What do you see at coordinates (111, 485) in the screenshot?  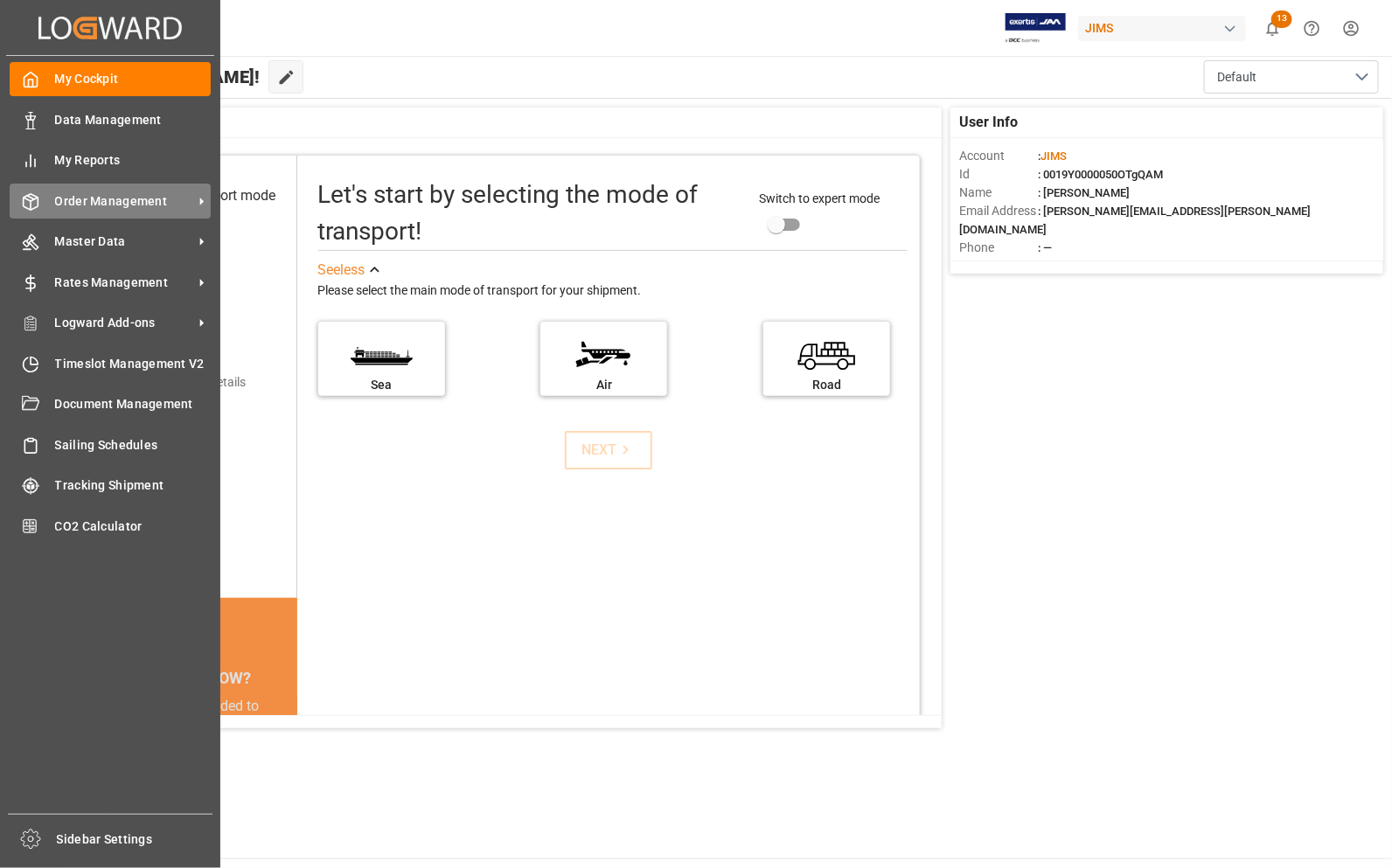 I see `a: Tracking Shipment` at bounding box center [111, 485].